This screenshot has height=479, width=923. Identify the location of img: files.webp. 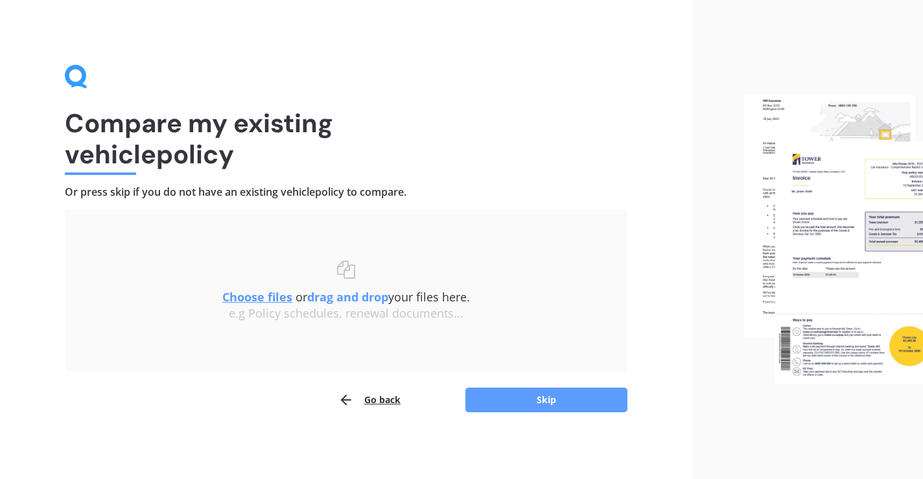
(834, 240).